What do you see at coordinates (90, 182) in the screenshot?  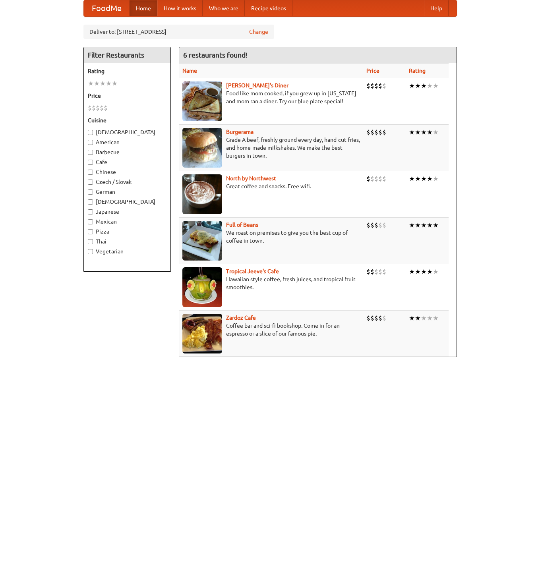 I see `input: Czech / Slovak` at bounding box center [90, 182].